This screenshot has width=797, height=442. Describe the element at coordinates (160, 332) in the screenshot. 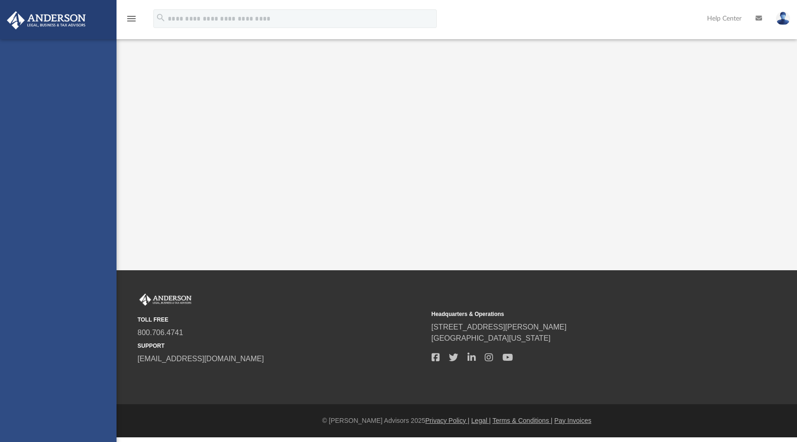

I see `a: 800.706.4741` at that location.